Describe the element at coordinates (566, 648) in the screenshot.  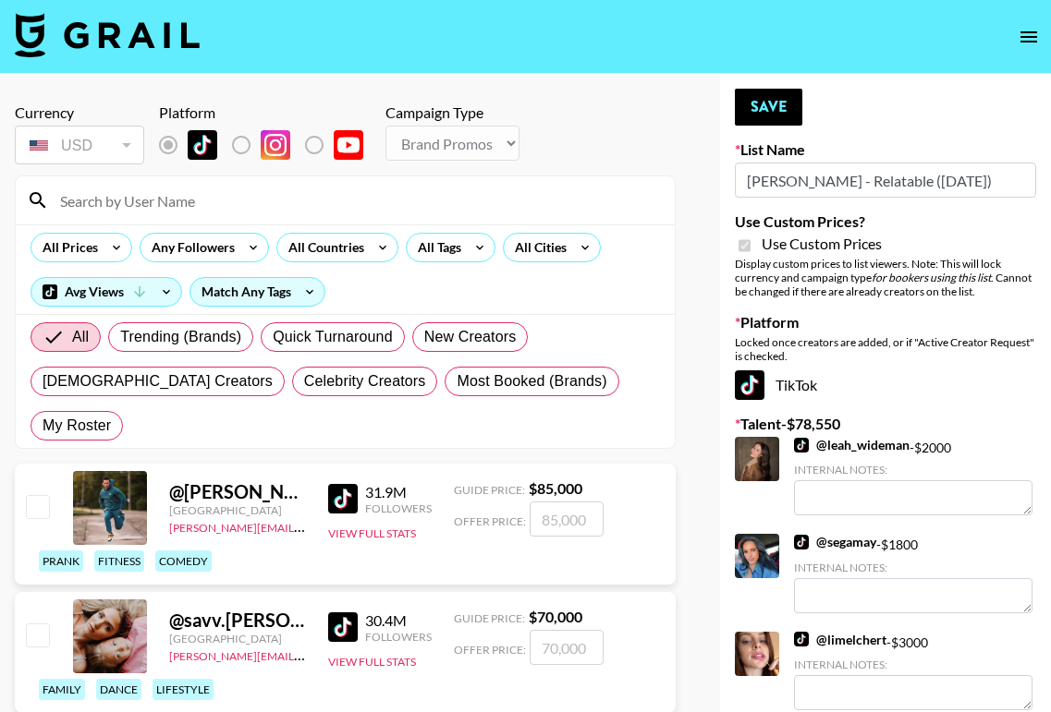
I see `input: 70,000` at that location.